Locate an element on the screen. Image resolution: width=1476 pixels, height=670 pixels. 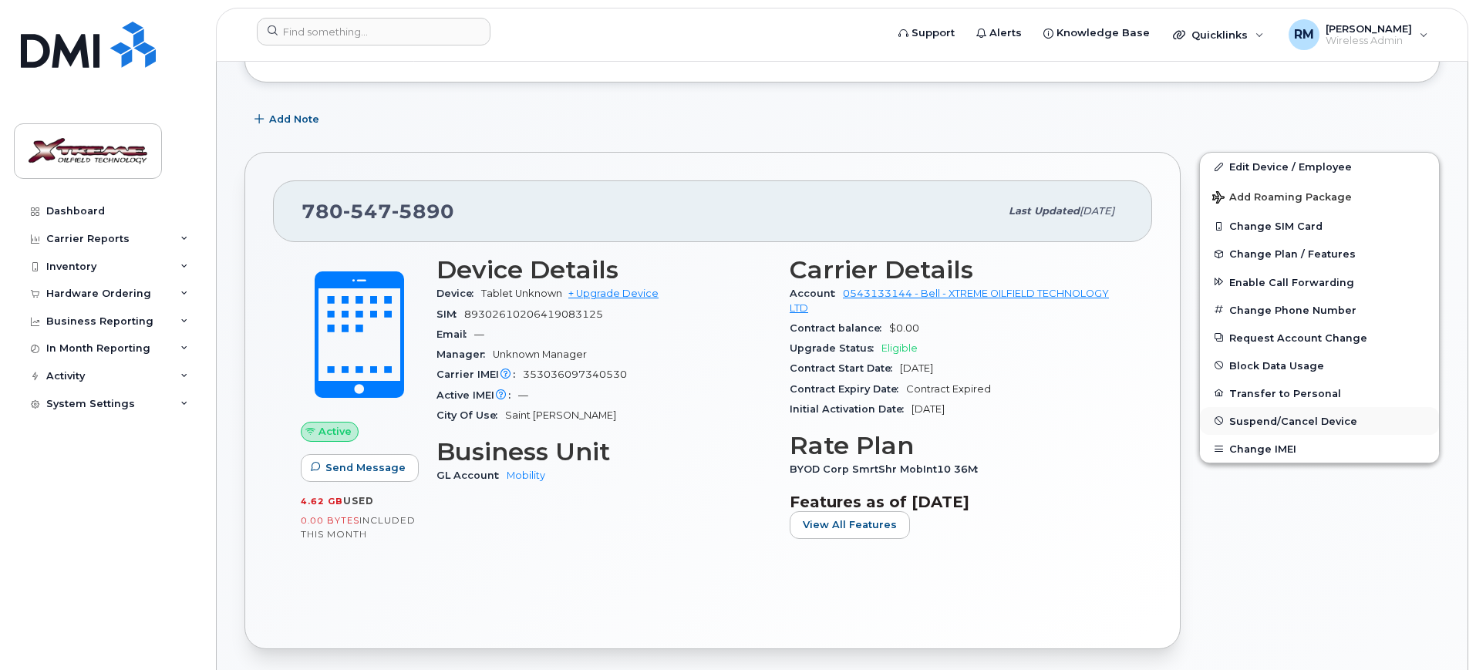
span: 547 is located at coordinates (367, 211).